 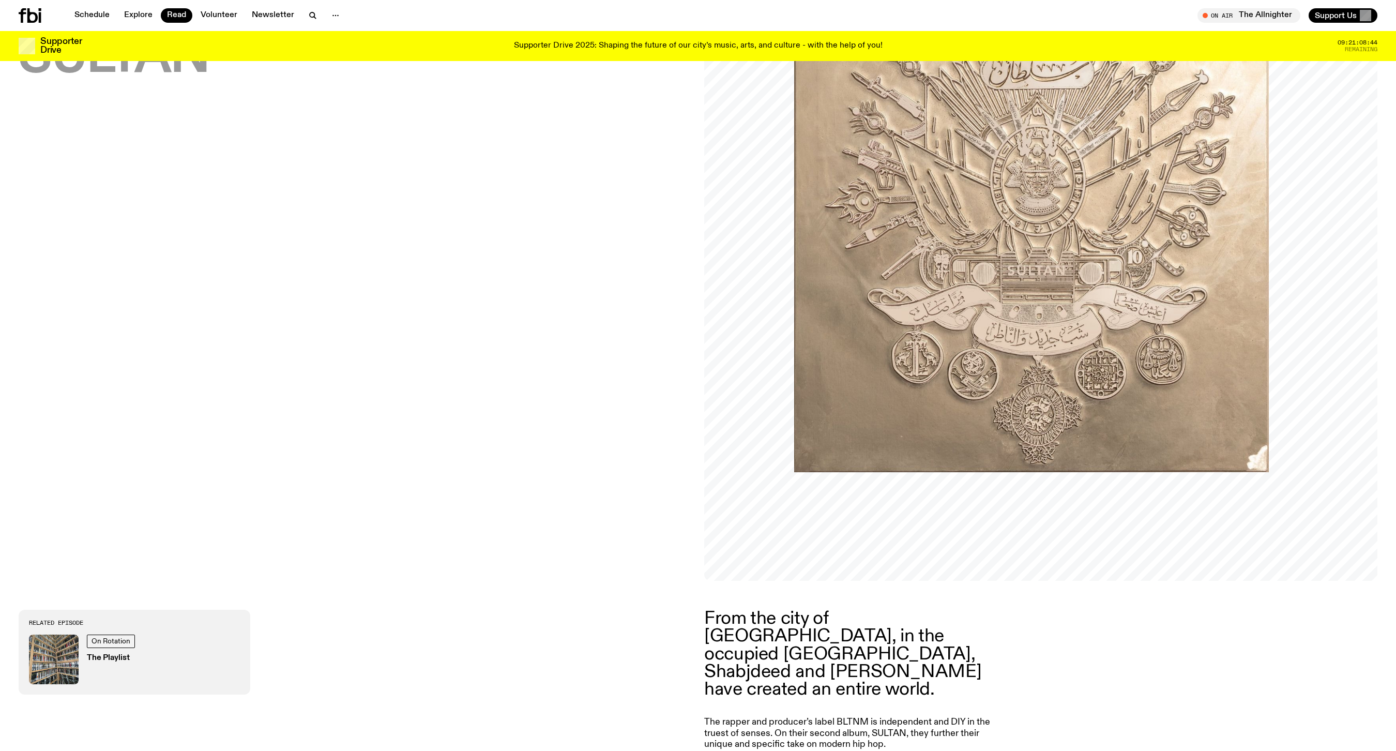 What do you see at coordinates (138, 16) in the screenshot?
I see `a: Explore` at bounding box center [138, 16].